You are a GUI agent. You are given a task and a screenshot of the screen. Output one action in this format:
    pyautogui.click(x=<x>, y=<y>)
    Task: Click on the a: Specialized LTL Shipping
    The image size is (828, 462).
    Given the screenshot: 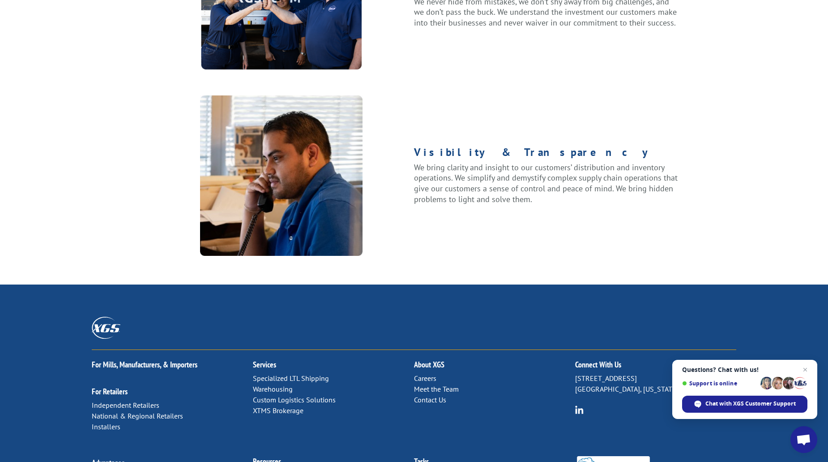 What is the action you would take?
    pyautogui.click(x=291, y=378)
    